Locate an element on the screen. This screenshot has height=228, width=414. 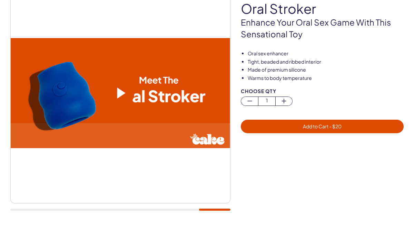
p: Enhance your oral sex game with this sensational toy is located at coordinates (322, 28).